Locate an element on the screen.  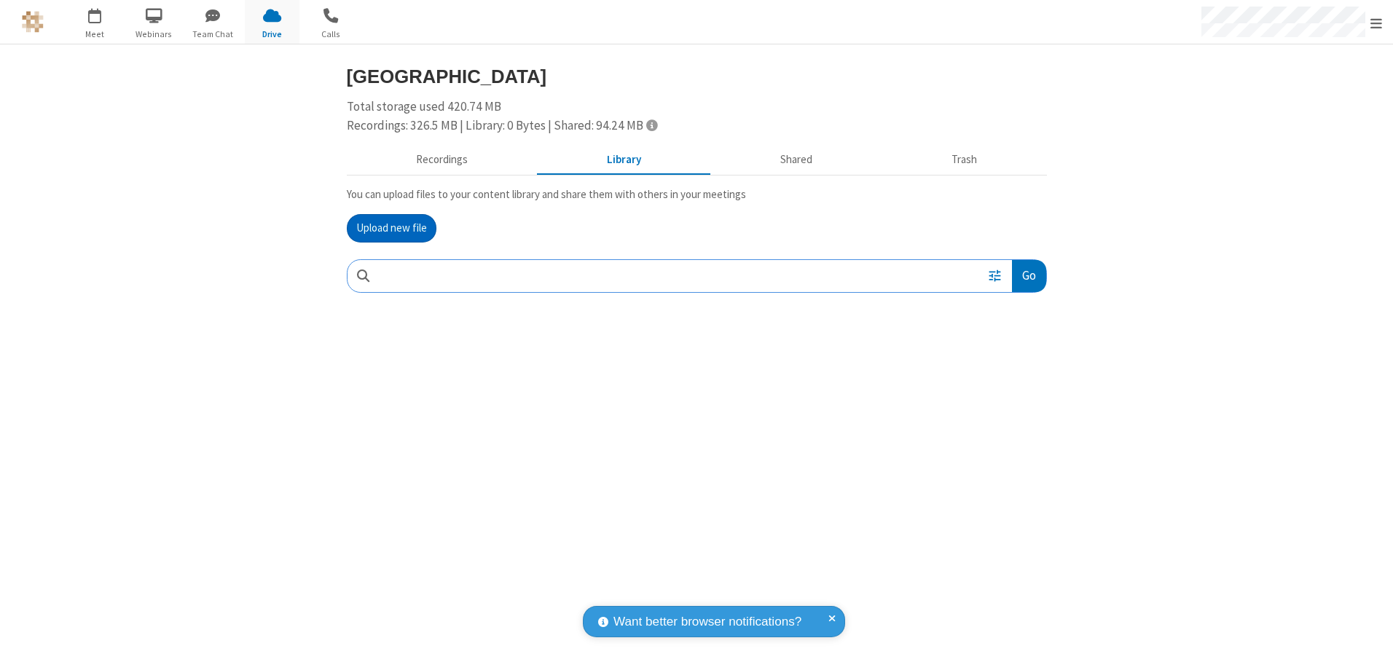
span: Webinars is located at coordinates (154, 34).